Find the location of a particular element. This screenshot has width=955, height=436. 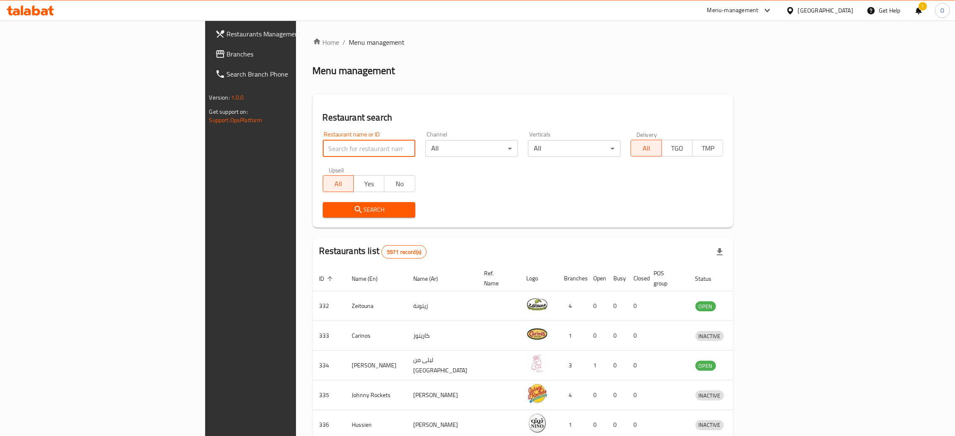

img: Leila Min Lebnan is located at coordinates (537, 364).